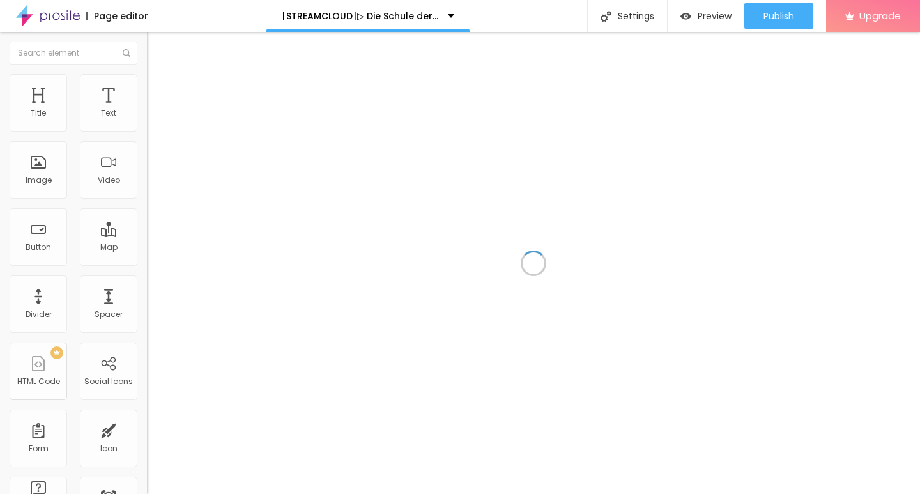 The height and width of the screenshot is (494, 920). I want to click on span: Publish, so click(778, 16).